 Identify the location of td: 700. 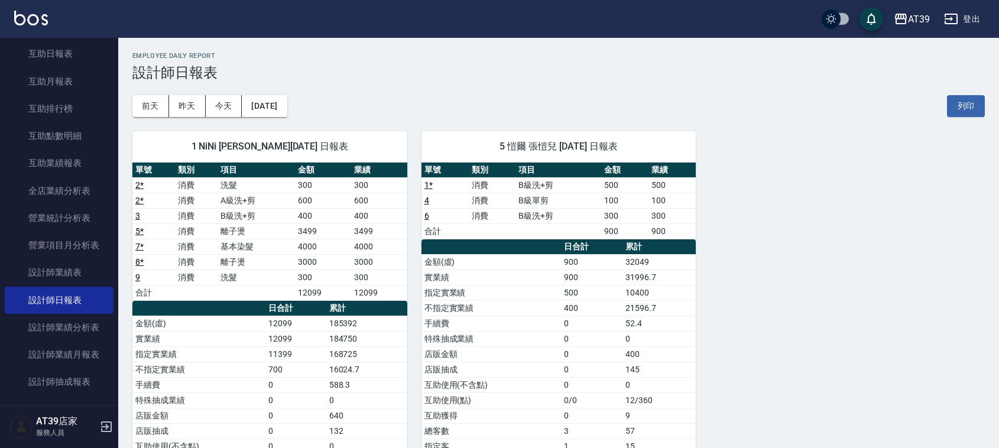
(296, 369).